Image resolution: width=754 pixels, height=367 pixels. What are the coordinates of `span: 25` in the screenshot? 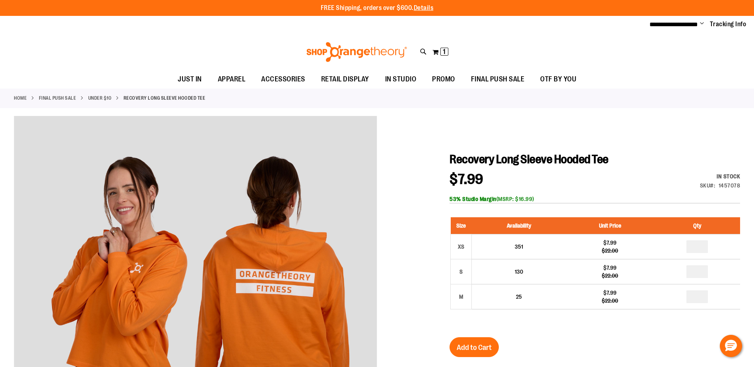 It's located at (519, 297).